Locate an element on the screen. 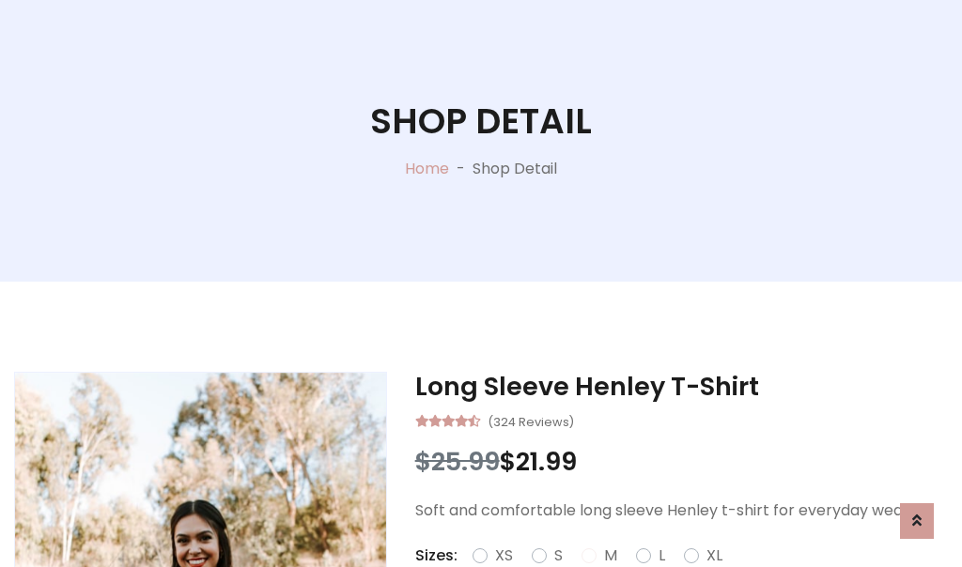  span: 21.99 is located at coordinates (546, 461).